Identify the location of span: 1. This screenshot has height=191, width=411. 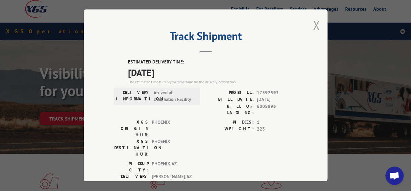
(277, 122).